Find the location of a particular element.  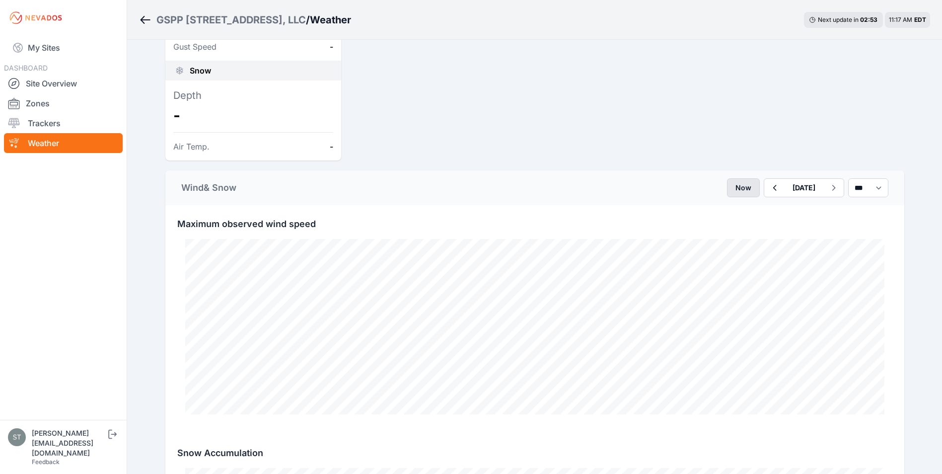

span: DASHBOARD is located at coordinates (26, 68).